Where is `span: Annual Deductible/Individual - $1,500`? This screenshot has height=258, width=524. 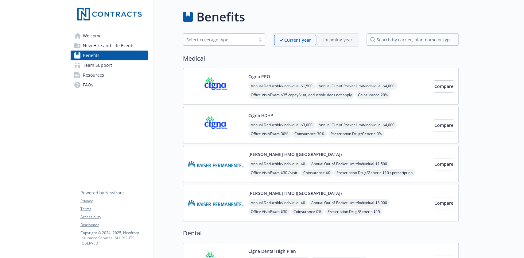 span: Annual Deductible/Individual - $1,500 is located at coordinates (281, 86).